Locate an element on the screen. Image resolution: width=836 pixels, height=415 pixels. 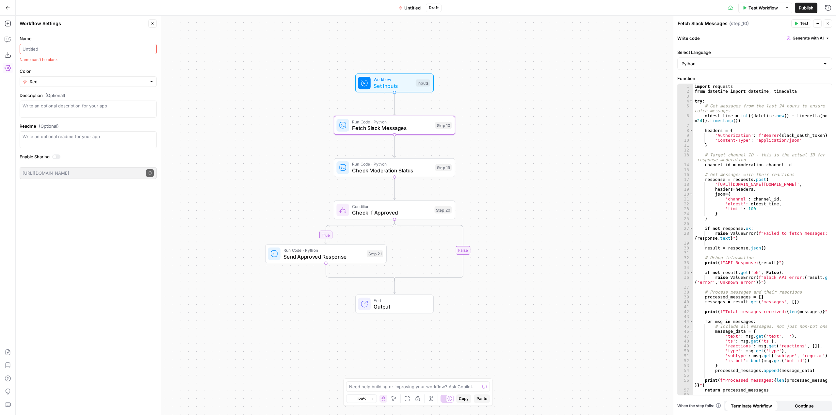
div: 40 is located at coordinates (686, 302).